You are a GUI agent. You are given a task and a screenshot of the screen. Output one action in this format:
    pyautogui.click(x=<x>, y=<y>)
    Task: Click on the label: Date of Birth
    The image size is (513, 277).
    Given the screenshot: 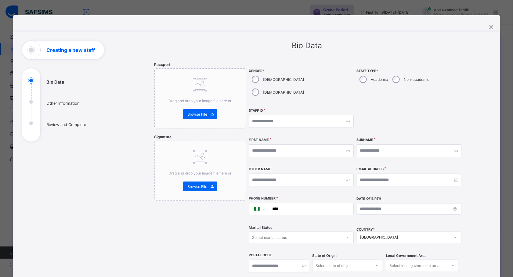 What is the action you would take?
    pyautogui.click(x=369, y=199)
    